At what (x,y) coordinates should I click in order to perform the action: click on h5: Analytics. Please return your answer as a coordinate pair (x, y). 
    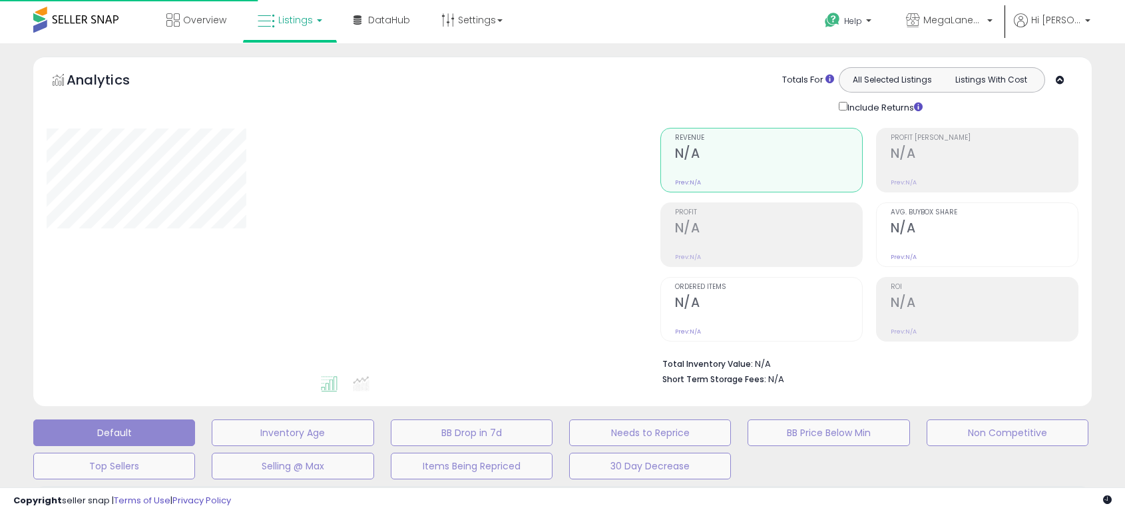
    Looking at the image, I should click on (111, 81).